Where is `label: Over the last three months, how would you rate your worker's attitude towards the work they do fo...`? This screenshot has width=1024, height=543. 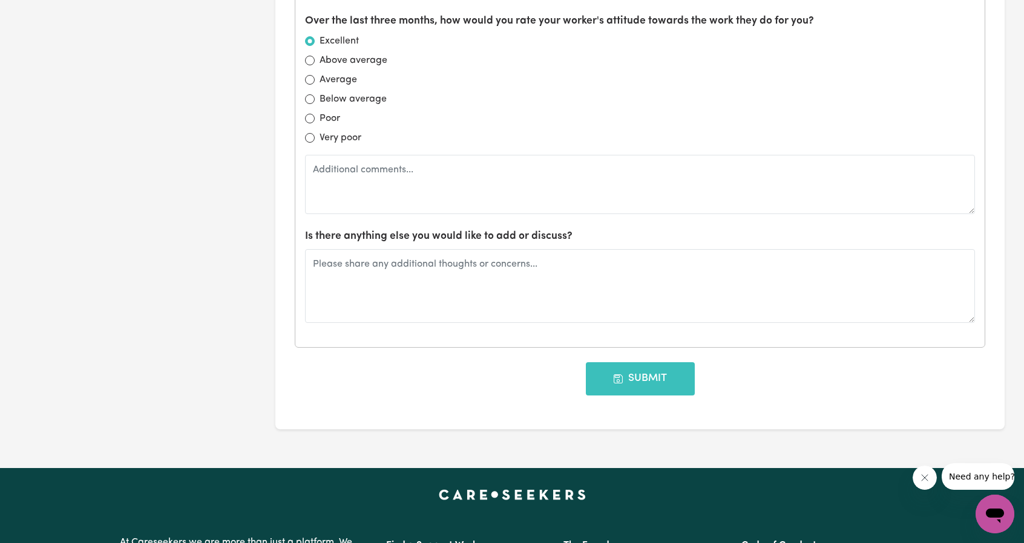
label: Over the last three months, how would you rate your worker's attitude towards the work they do fo... is located at coordinates (559, 21).